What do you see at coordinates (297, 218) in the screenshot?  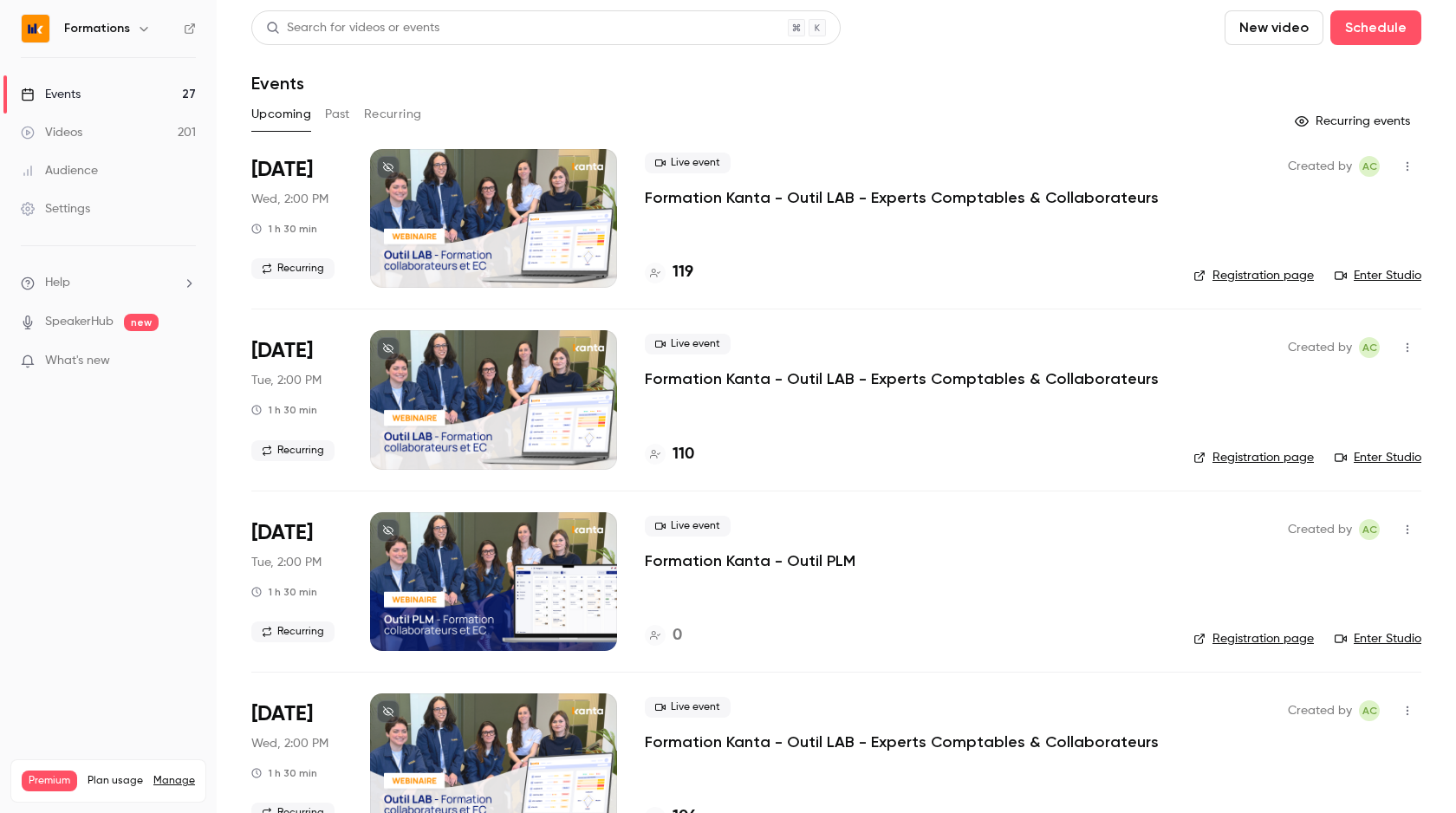 I see `div: Sep 3 Wed, 2:00 PM (Europe/Paris)` at bounding box center [297, 218].